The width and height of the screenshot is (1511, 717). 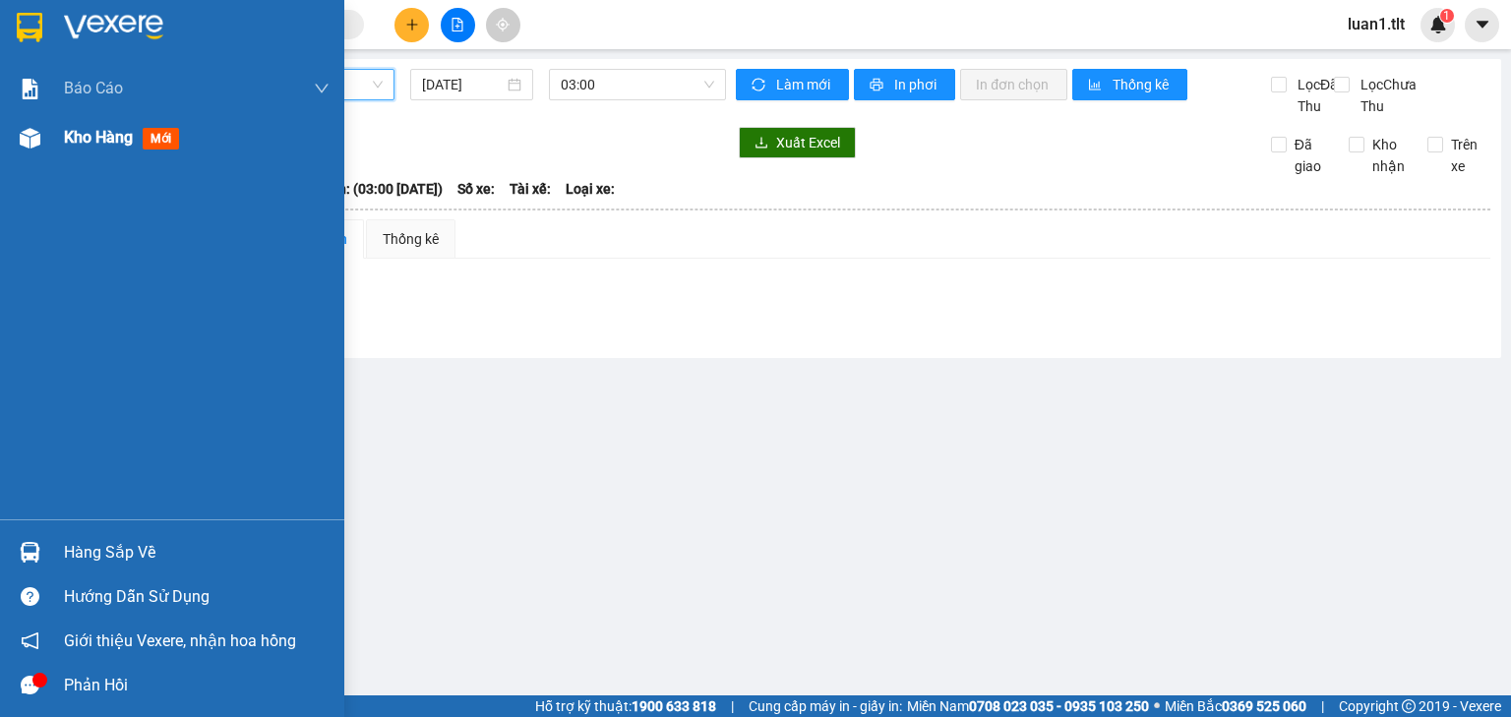 What do you see at coordinates (1059, 707) in the screenshot?
I see `strong: 0708 023 035 - 0935 103 250` at bounding box center [1059, 707].